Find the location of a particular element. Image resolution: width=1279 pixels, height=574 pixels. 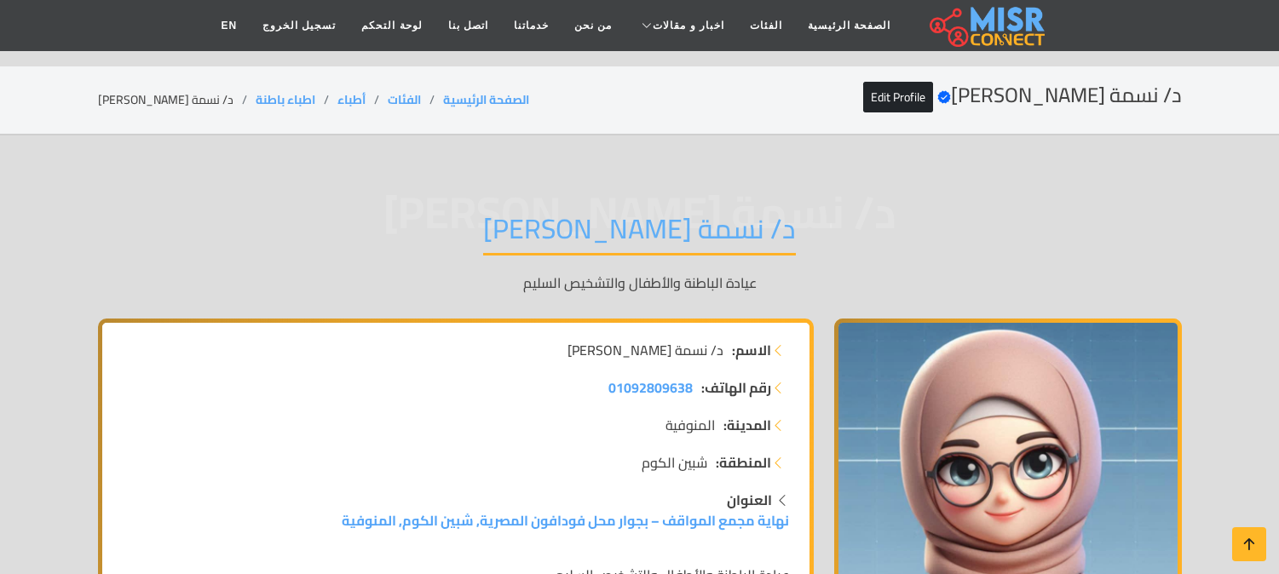

img: main.misr_connect is located at coordinates (987, 26).